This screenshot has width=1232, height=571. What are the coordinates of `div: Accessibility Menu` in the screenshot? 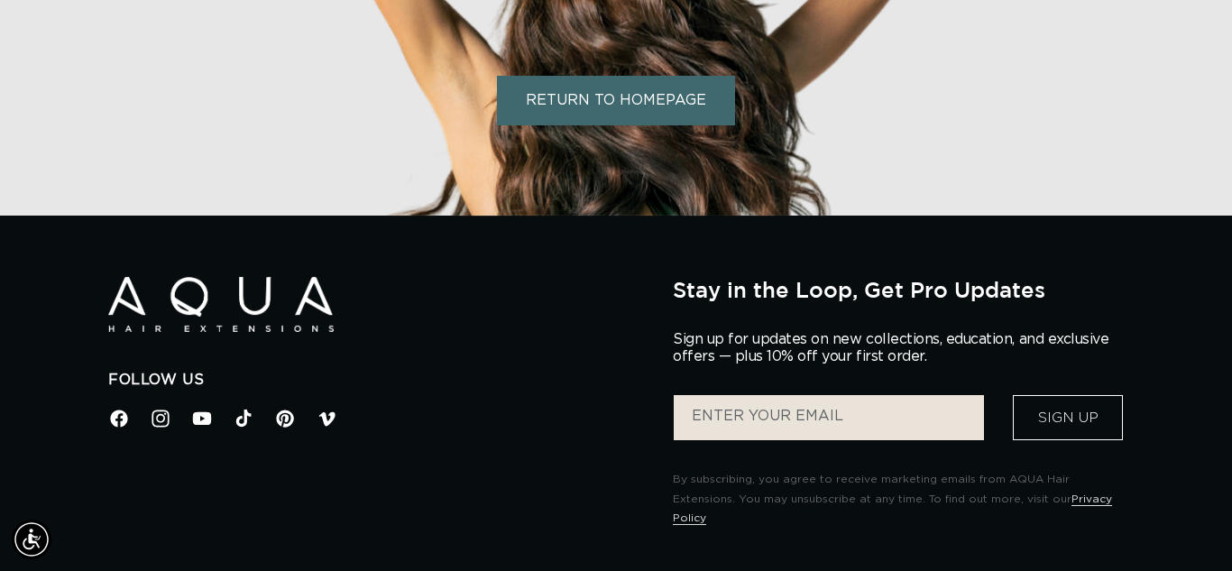 It's located at (32, 539).